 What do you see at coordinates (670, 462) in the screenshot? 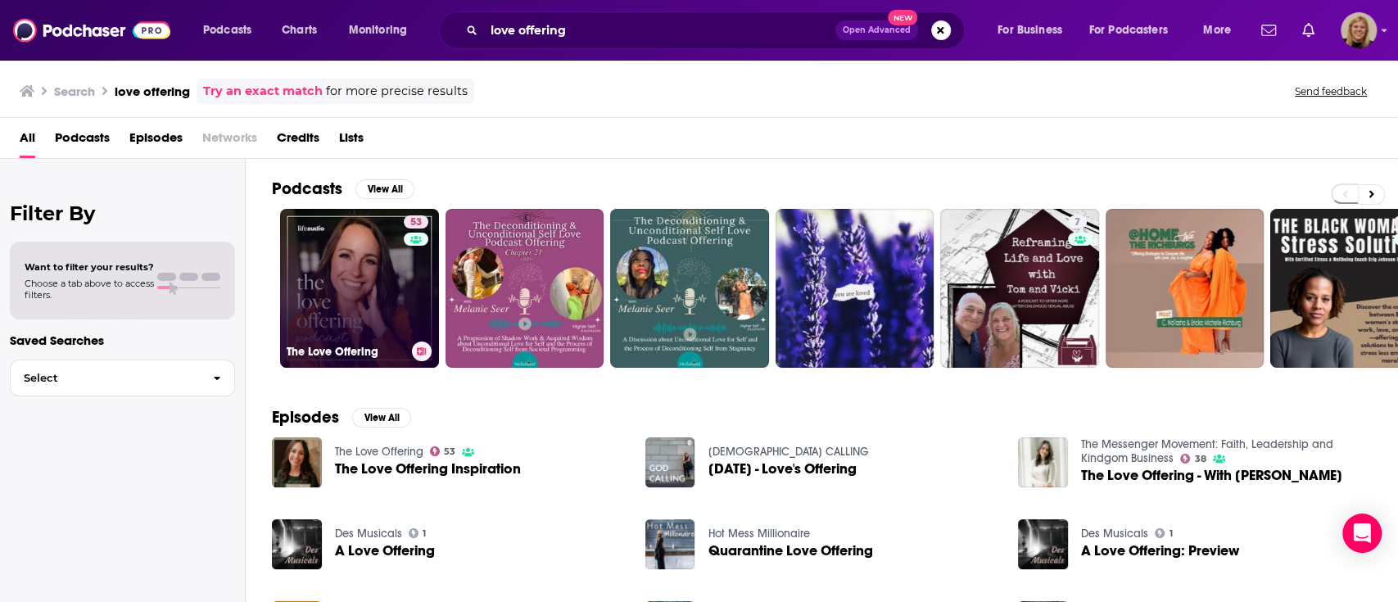
I see `img: Mar 31 - Love's Offering` at bounding box center [670, 462].